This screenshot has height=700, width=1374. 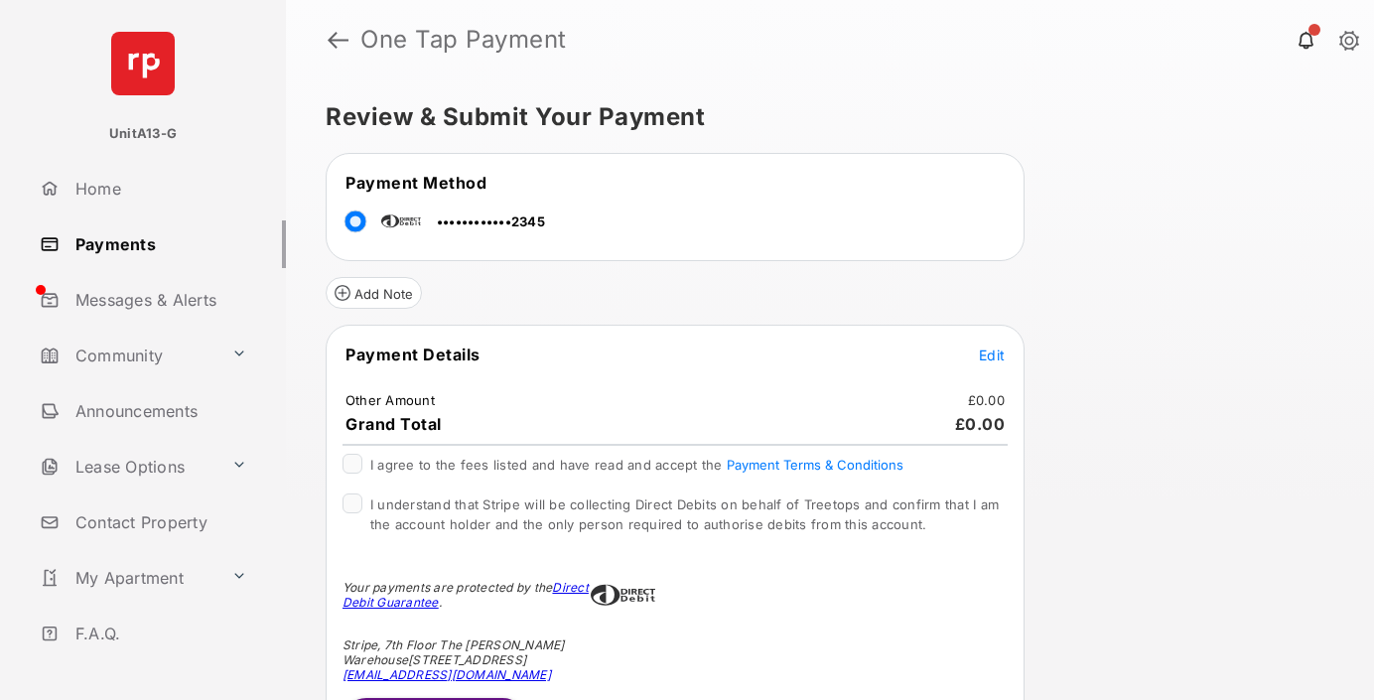 What do you see at coordinates (980, 424) in the screenshot?
I see `span: £0.00` at bounding box center [980, 424].